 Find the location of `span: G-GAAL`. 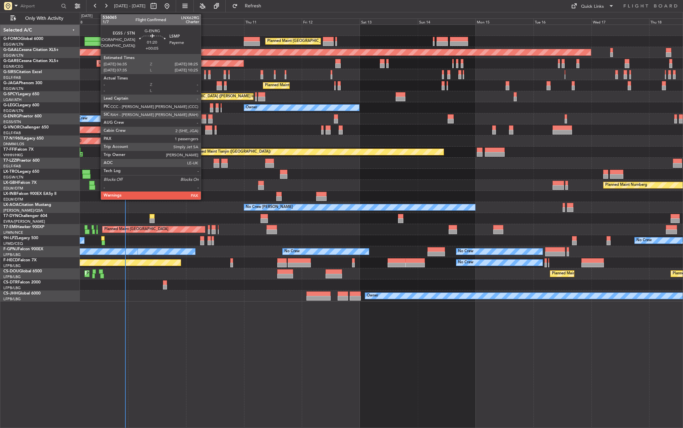

span: G-GAAL is located at coordinates (11, 50).